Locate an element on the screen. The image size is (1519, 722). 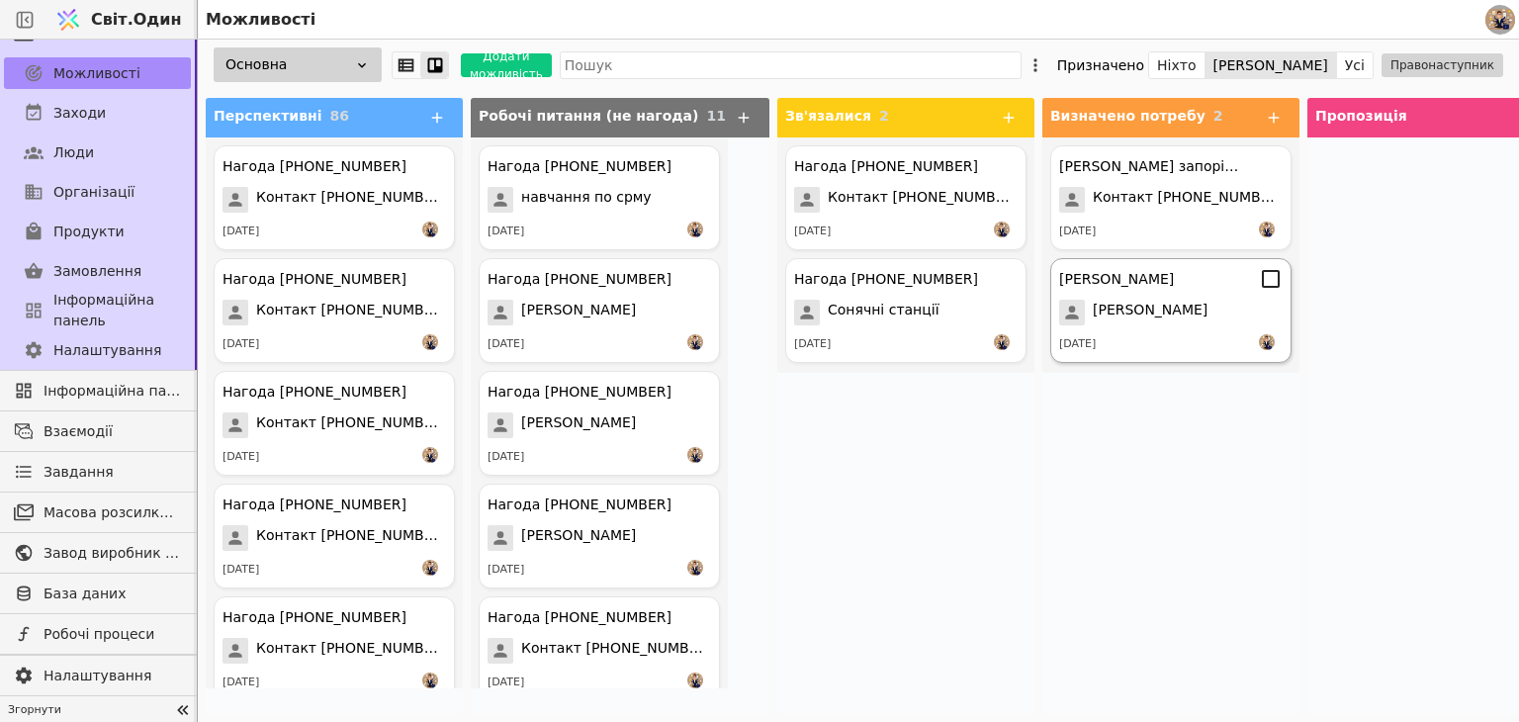
font: Робочі питання (не нагода) is located at coordinates (588, 116).